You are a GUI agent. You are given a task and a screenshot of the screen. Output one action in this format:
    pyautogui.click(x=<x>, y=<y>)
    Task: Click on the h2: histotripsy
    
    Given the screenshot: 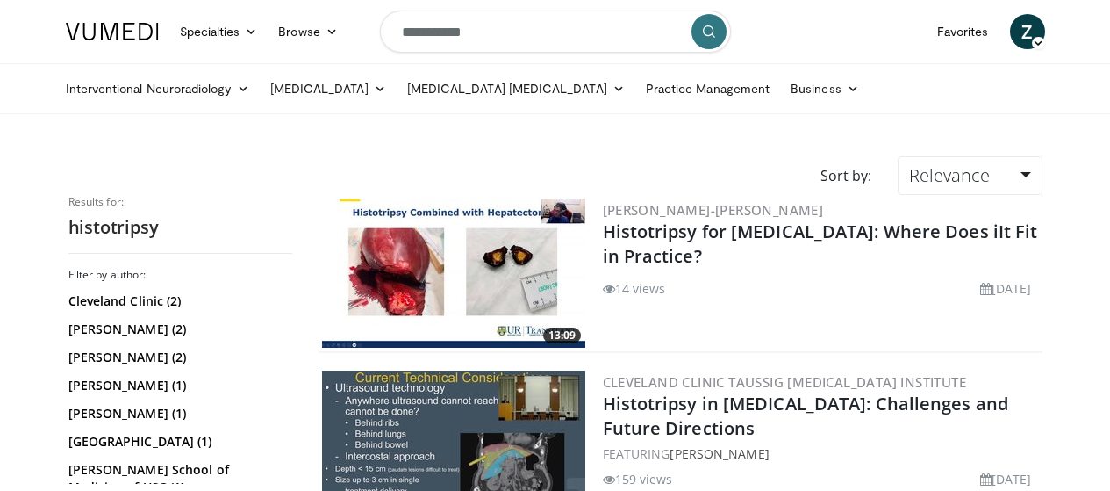 What is the action you would take?
    pyautogui.click(x=180, y=227)
    